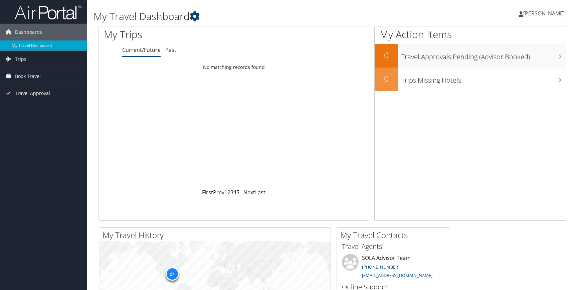 This screenshot has width=578, height=290. What do you see at coordinates (395, 235) in the screenshot?
I see `h2: My Travel Contacts` at bounding box center [395, 235].